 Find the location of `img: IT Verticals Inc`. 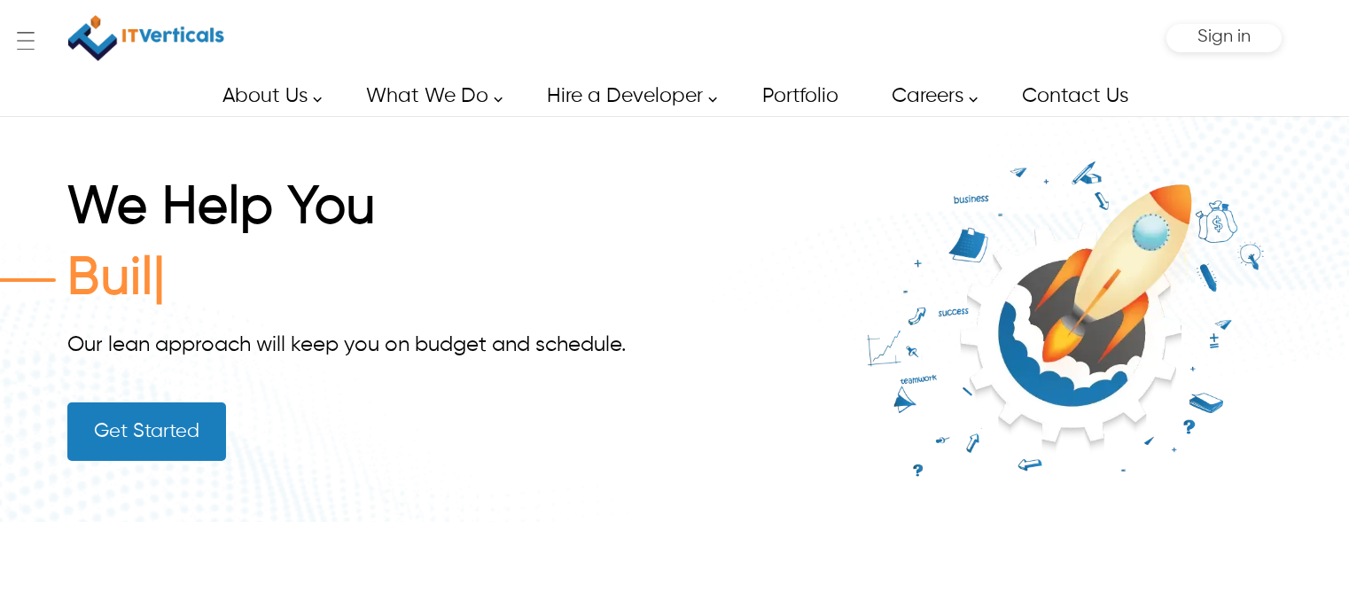

img: IT Verticals Inc is located at coordinates (146, 38).